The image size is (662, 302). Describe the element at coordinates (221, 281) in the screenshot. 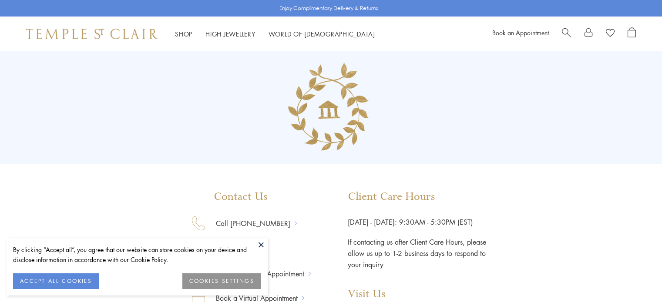

I see `button: COOKIES SETTINGS` at that location.